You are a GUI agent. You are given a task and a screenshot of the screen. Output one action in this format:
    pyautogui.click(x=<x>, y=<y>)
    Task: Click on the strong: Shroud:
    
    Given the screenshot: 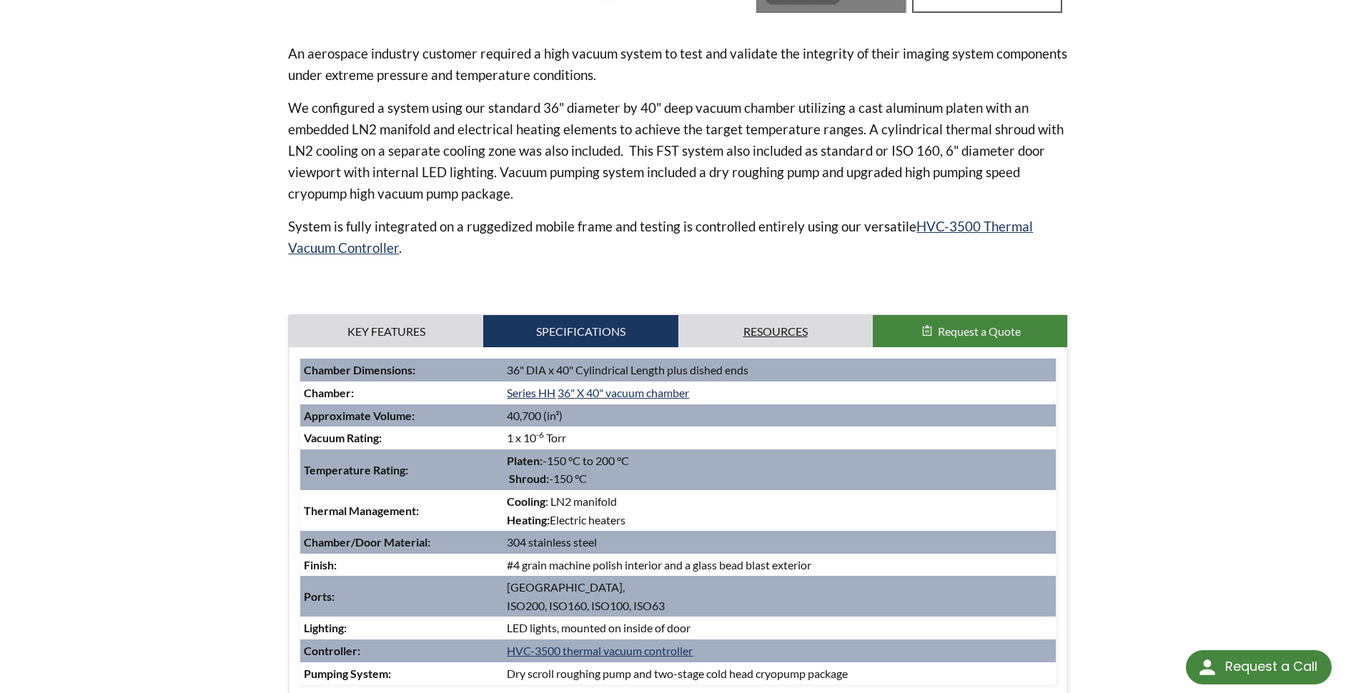 What is the action you would take?
    pyautogui.click(x=529, y=478)
    